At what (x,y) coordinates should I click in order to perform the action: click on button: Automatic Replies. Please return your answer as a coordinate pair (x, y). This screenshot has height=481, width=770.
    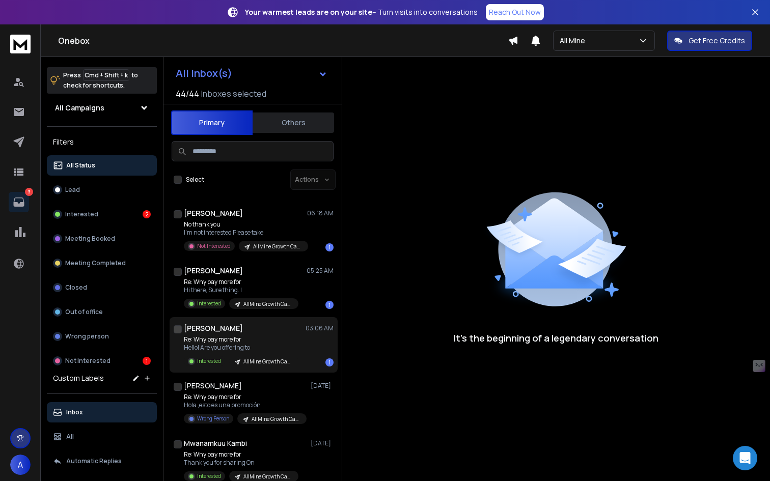
    Looking at the image, I should click on (102, 461).